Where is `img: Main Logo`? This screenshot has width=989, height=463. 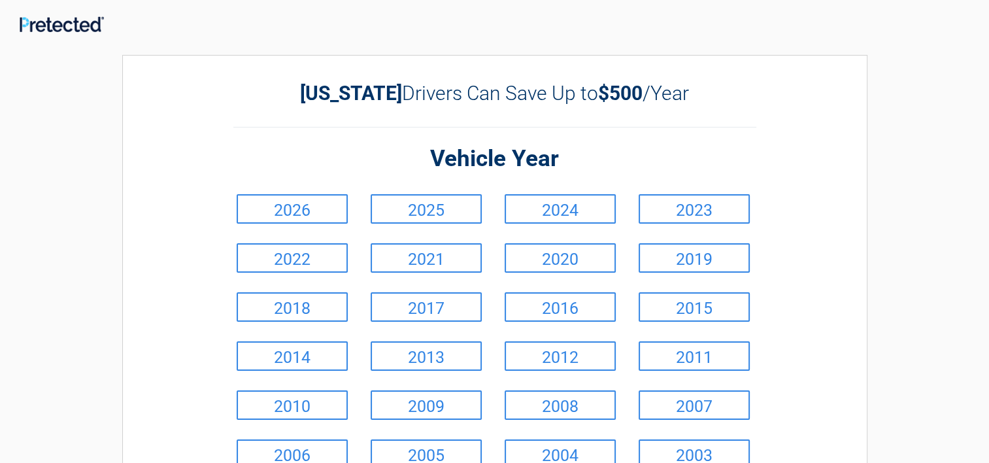
img: Main Logo is located at coordinates (61, 24).